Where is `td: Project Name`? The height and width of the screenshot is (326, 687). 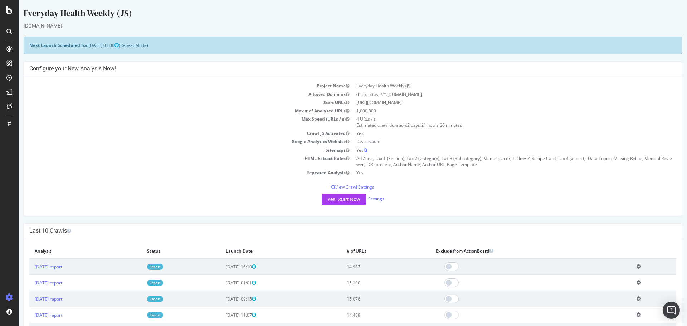 td: Project Name is located at coordinates (172, 85).